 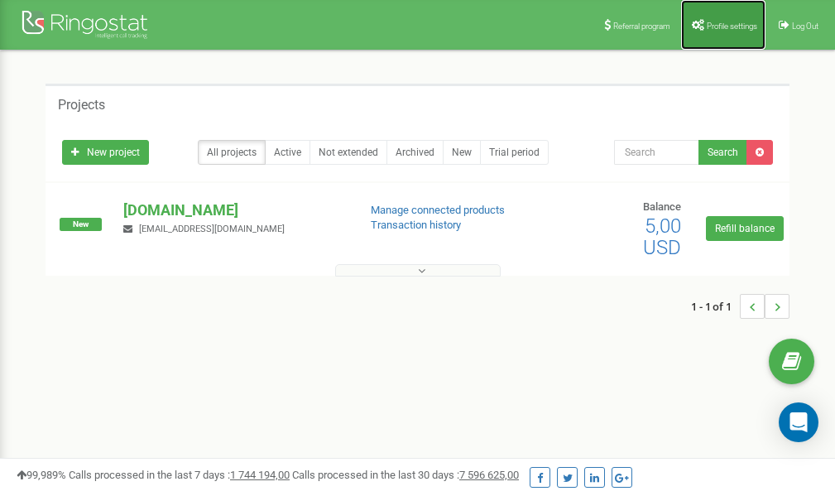 What do you see at coordinates (416, 224) in the screenshot?
I see `a: Transaction history` at bounding box center [416, 224].